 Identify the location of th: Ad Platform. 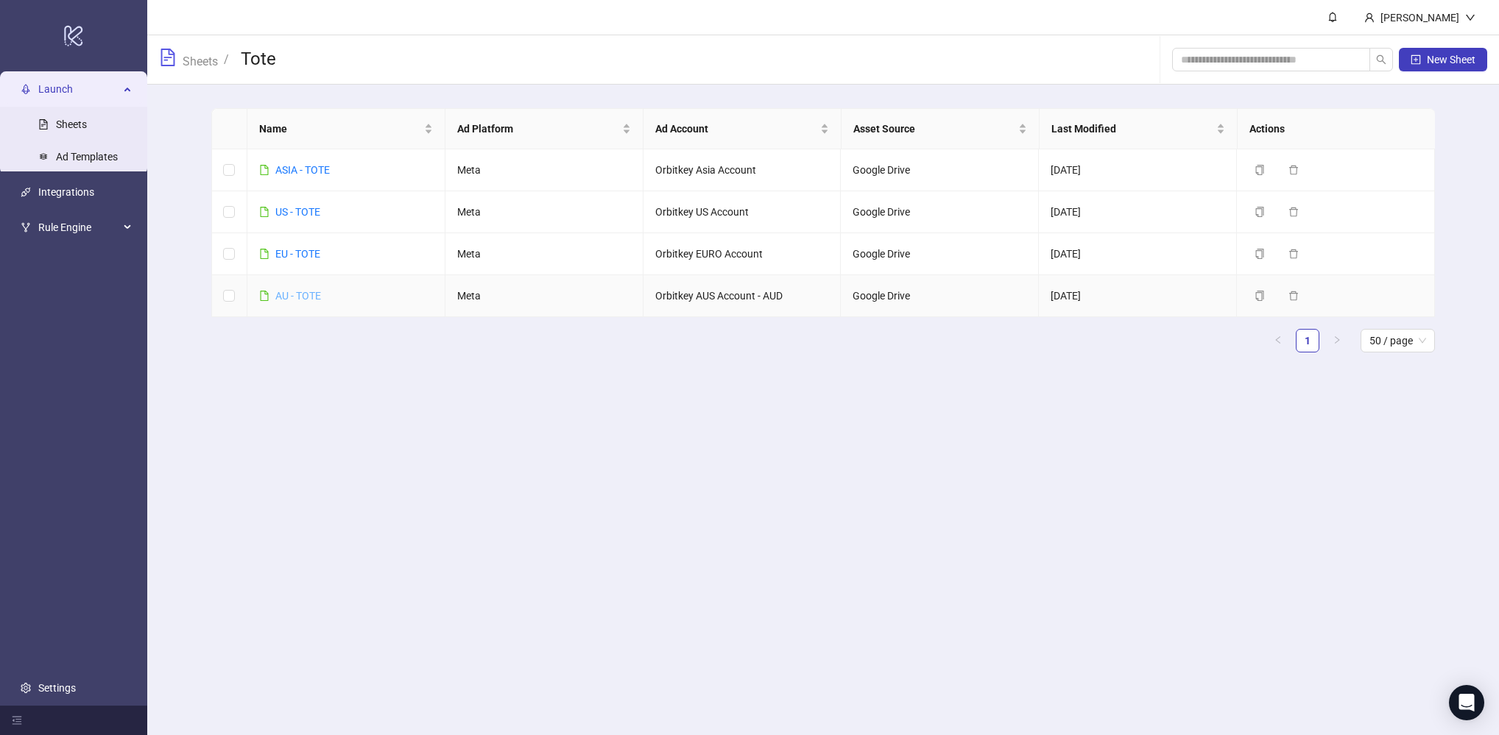
(544, 129).